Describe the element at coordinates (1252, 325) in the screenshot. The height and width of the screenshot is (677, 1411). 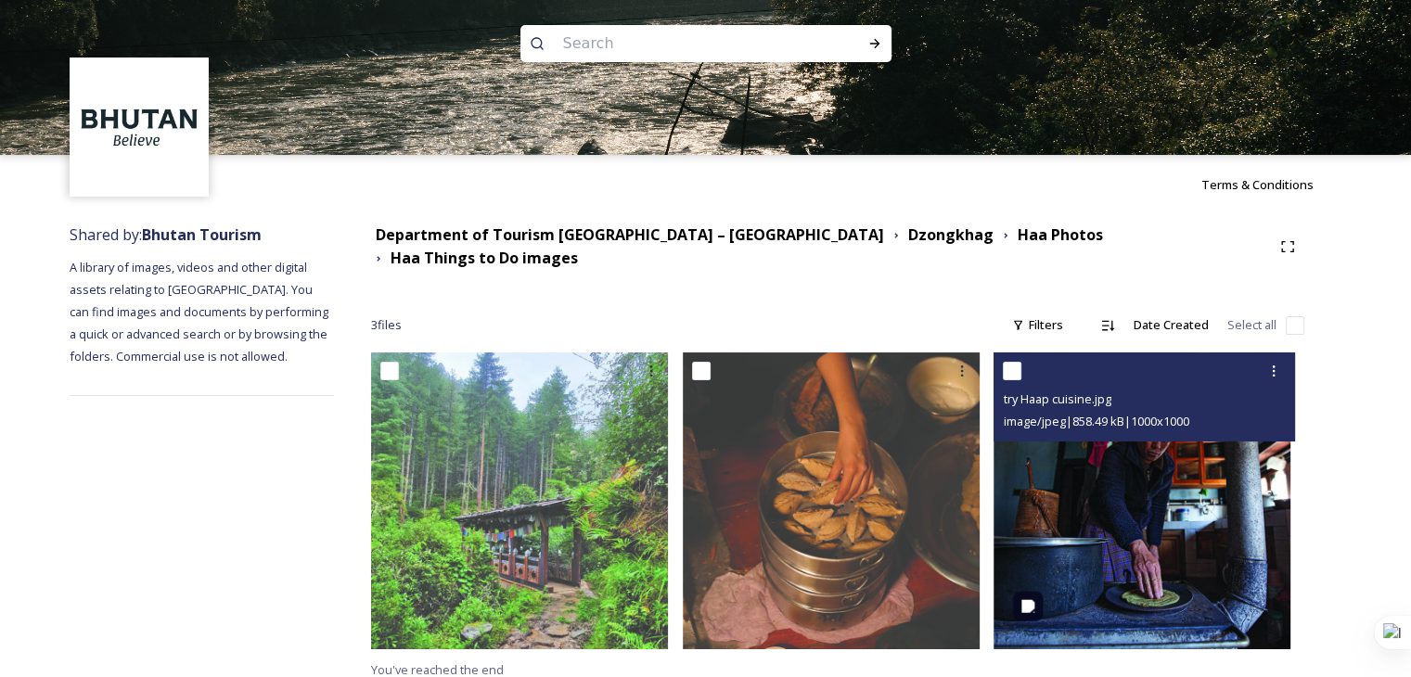
I see `span: Select all` at that location.